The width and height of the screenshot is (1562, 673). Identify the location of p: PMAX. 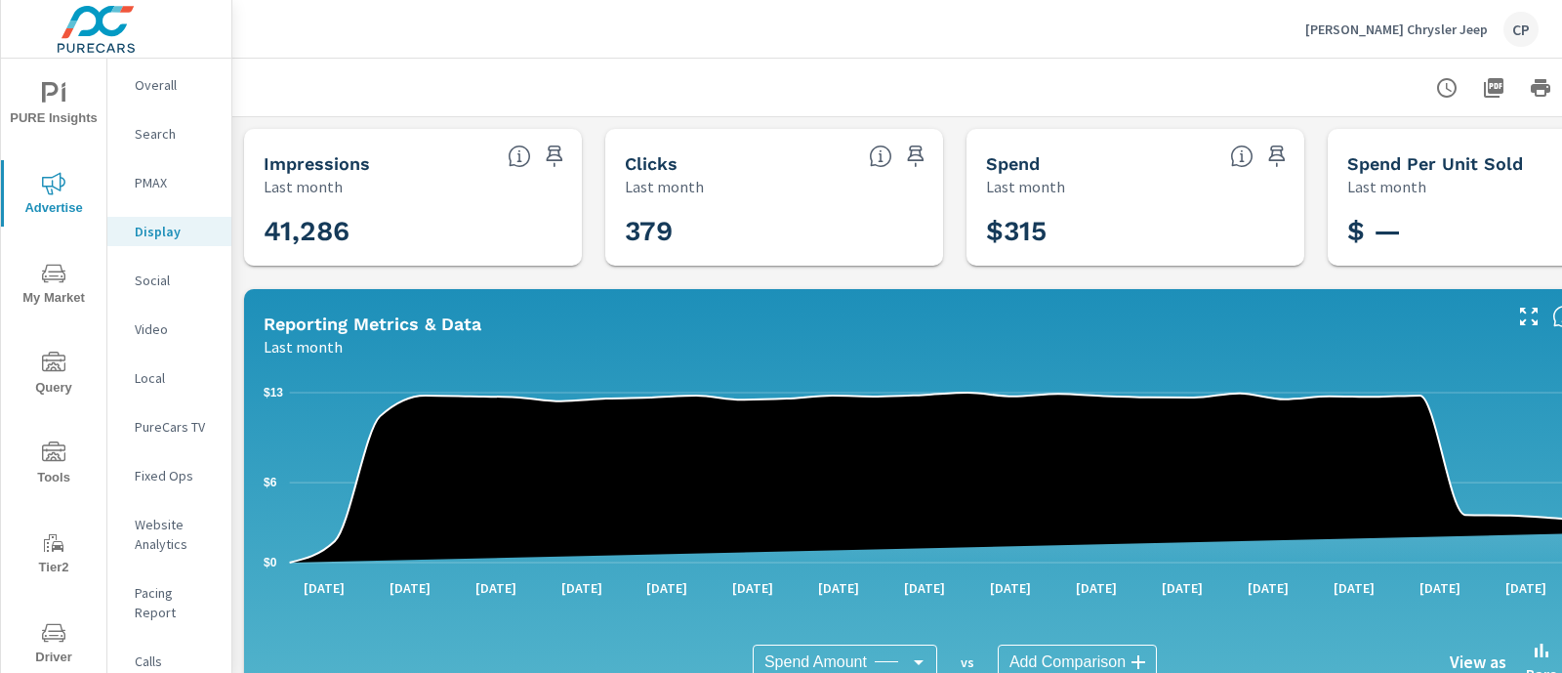
(175, 183).